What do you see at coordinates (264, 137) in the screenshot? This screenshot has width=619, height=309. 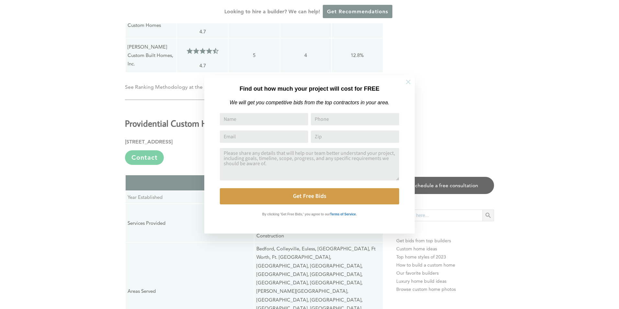 I see `input: Email Address` at bounding box center [264, 137].